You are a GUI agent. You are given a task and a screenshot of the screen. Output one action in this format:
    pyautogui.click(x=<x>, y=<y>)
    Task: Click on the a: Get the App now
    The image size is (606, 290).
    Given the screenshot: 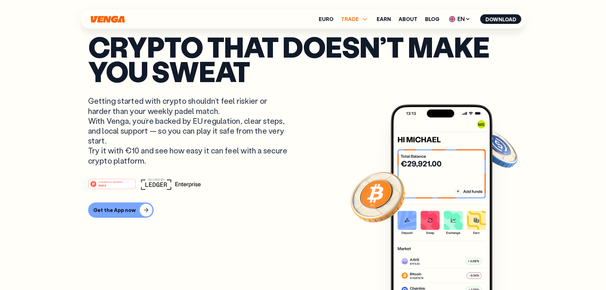 What is the action you would take?
    pyautogui.click(x=303, y=210)
    